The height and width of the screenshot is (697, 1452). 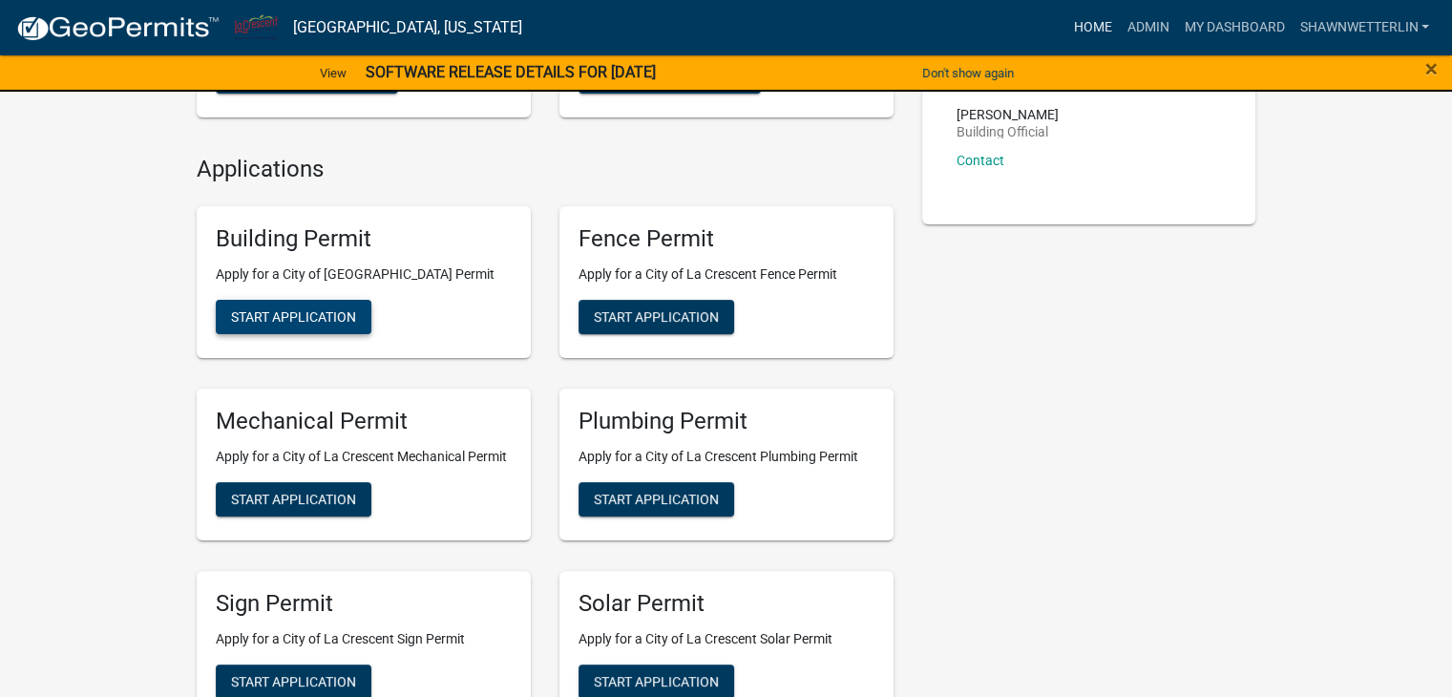 What do you see at coordinates (1364, 28) in the screenshot?
I see `a: ShawnWetterlin` at bounding box center [1364, 28].